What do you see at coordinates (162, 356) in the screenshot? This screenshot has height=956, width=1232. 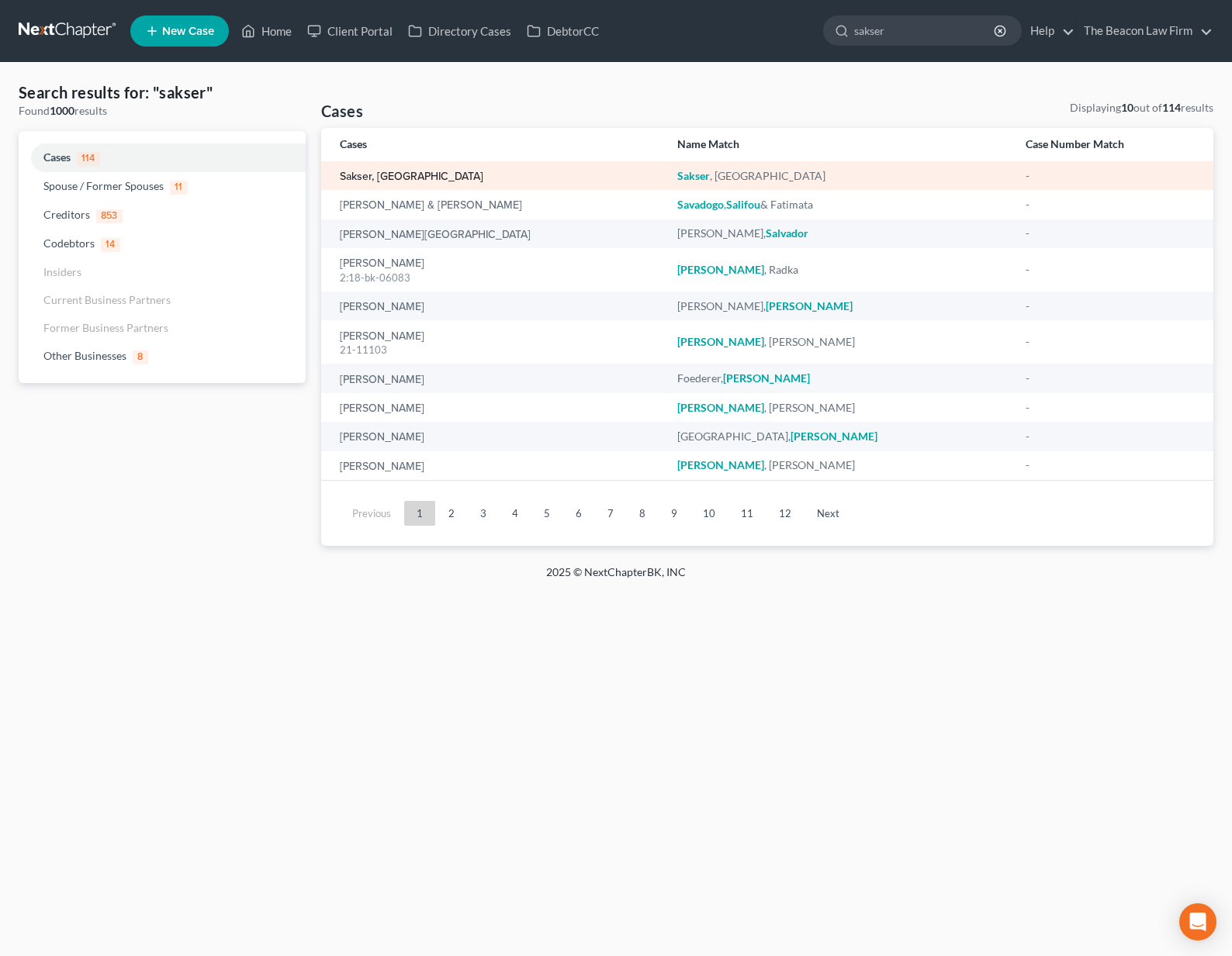 I see `a: Other Businesses8` at bounding box center [162, 356].